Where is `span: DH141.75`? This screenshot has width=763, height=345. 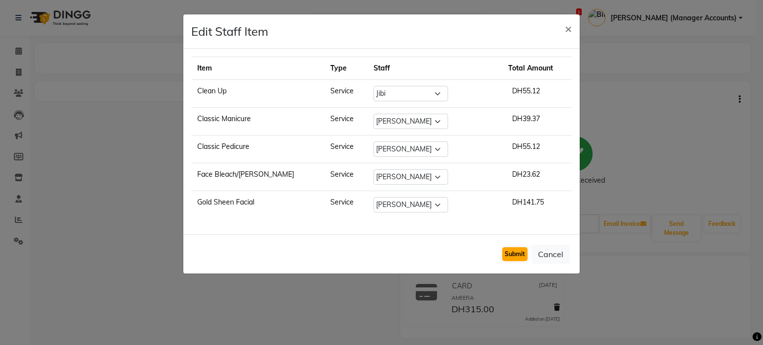
span: DH141.75 is located at coordinates (528, 202).